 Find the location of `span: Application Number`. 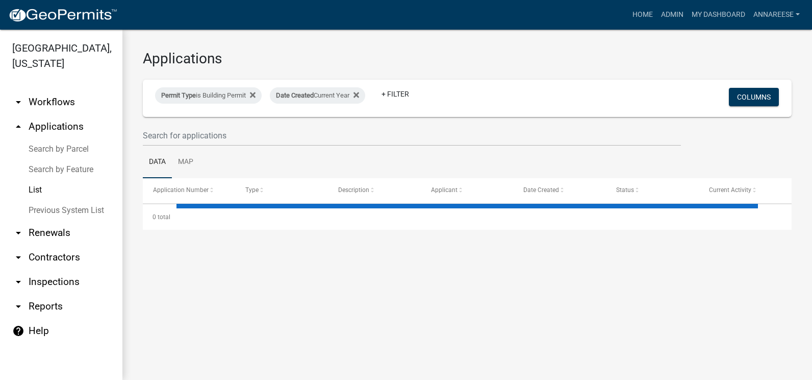

span: Application Number is located at coordinates (180, 190).